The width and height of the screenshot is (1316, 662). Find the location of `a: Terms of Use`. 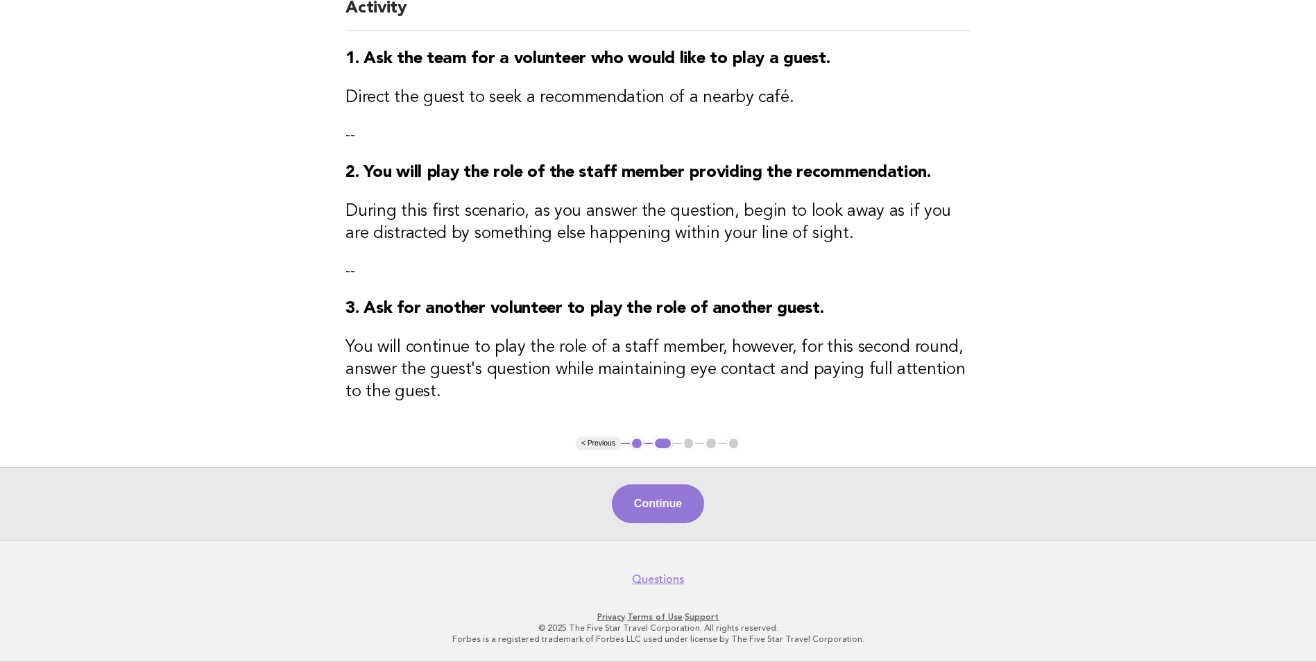

a: Terms of Use is located at coordinates (655, 617).